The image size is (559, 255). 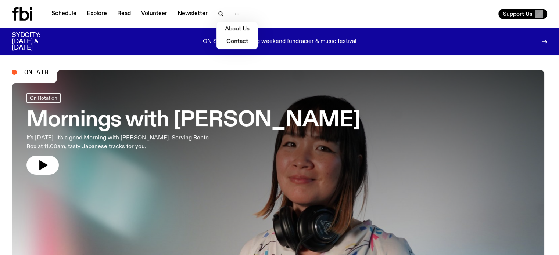 What do you see at coordinates (36, 72) in the screenshot?
I see `span: On Air` at bounding box center [36, 72].